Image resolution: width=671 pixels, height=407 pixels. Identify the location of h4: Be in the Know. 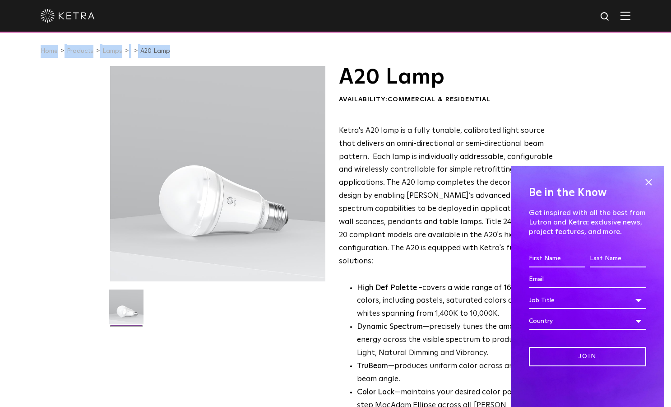
(588, 193).